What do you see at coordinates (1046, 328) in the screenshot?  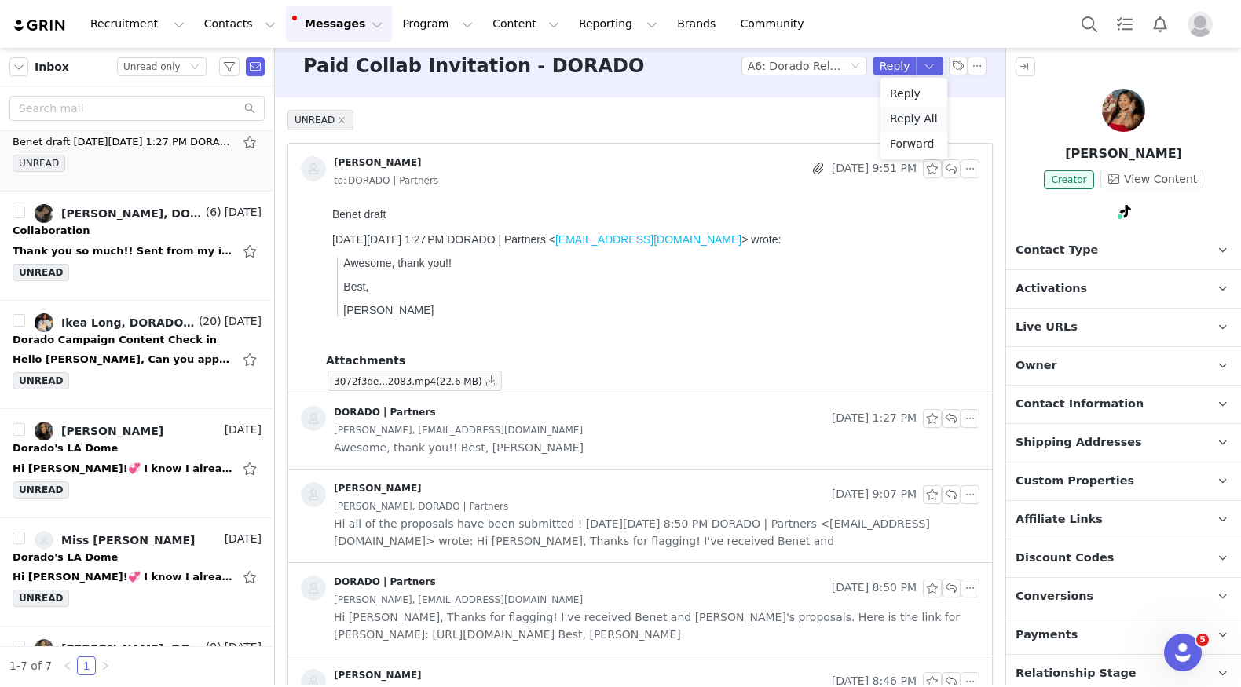 I see `span: Live URLs` at bounding box center [1046, 328].